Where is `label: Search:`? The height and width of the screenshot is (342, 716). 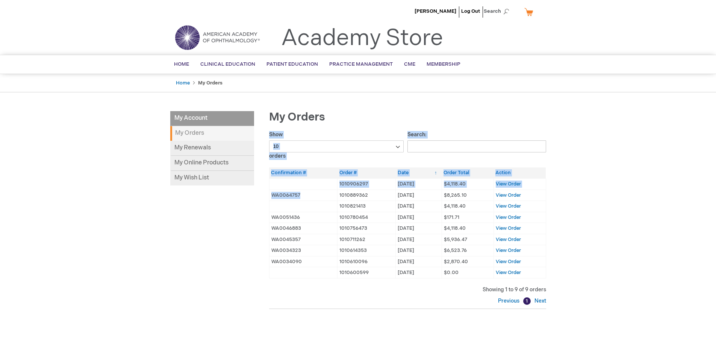
label: Search: is located at coordinates (477, 141).